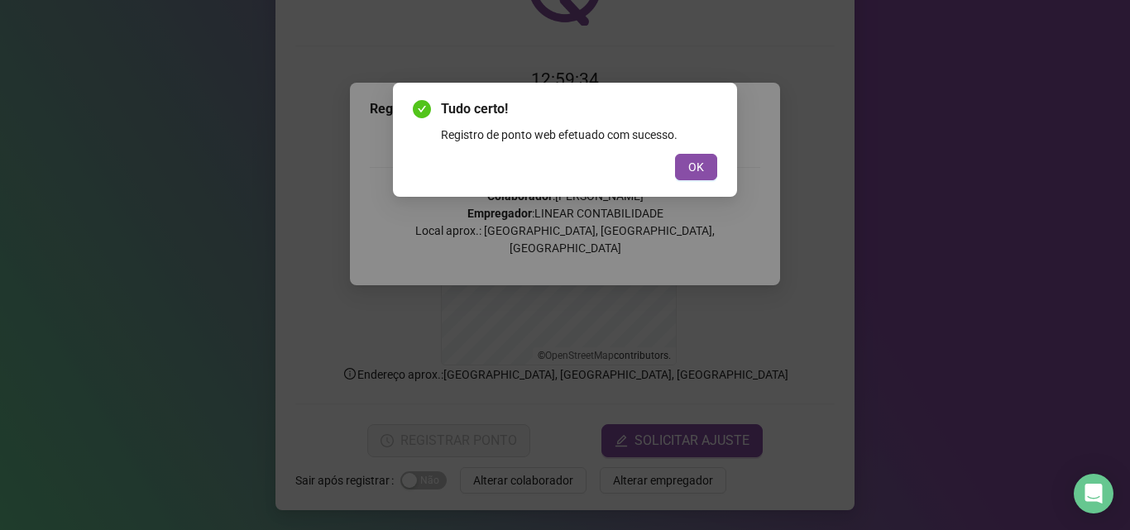  Describe the element at coordinates (1093, 494) in the screenshot. I see `div: Open Intercom Messenger` at that location.